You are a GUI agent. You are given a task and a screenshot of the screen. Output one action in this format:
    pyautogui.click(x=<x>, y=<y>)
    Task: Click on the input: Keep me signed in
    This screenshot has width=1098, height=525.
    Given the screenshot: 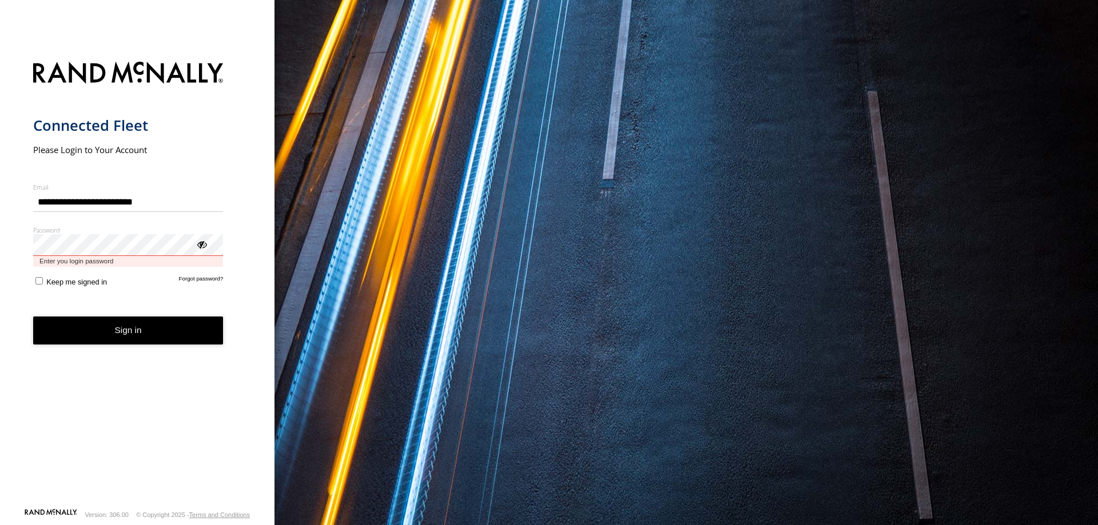 What is the action you would take?
    pyautogui.click(x=39, y=281)
    